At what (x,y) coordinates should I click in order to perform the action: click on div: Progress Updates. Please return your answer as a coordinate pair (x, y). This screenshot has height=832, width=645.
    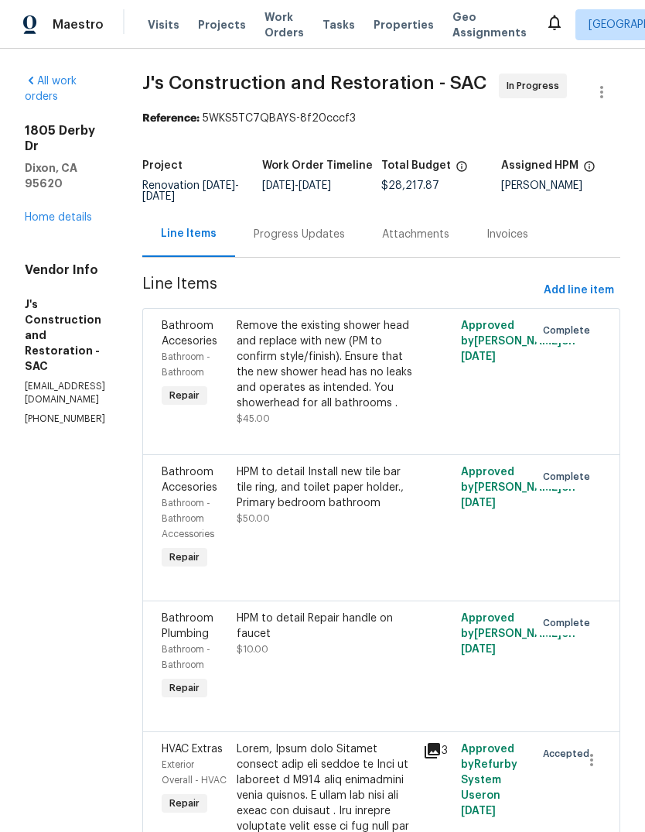
    Looking at the image, I should click on (299, 234).